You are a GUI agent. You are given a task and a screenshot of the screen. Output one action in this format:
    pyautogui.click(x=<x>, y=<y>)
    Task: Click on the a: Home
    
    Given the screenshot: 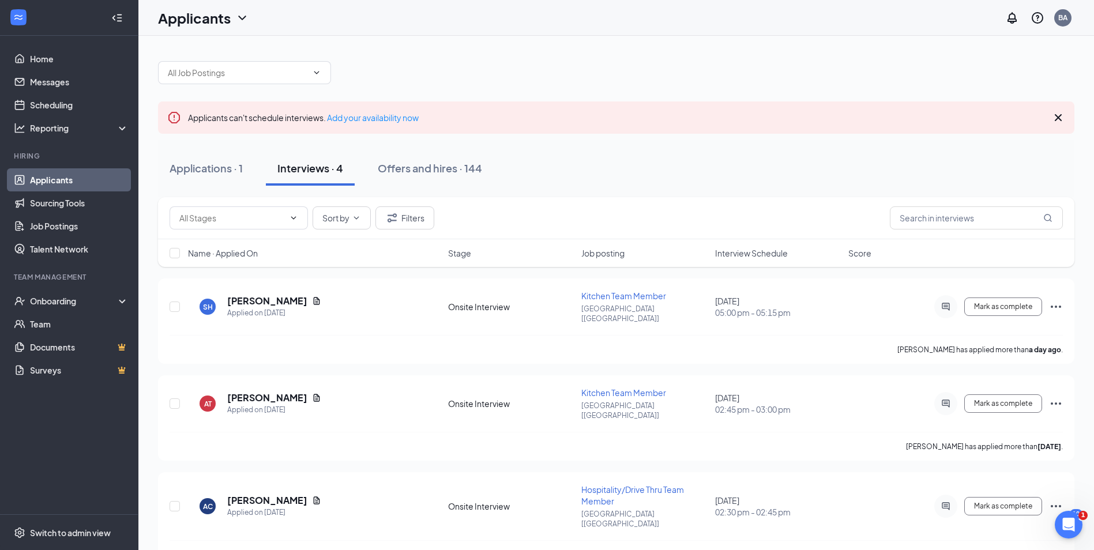 What is the action you would take?
    pyautogui.click(x=79, y=59)
    